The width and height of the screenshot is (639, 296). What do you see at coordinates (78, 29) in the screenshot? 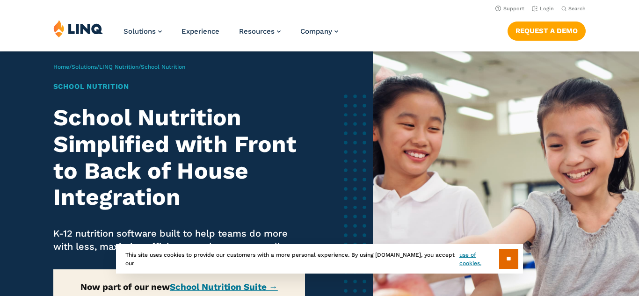
I see `img: LINQ | K‑12 Software` at bounding box center [78, 29].